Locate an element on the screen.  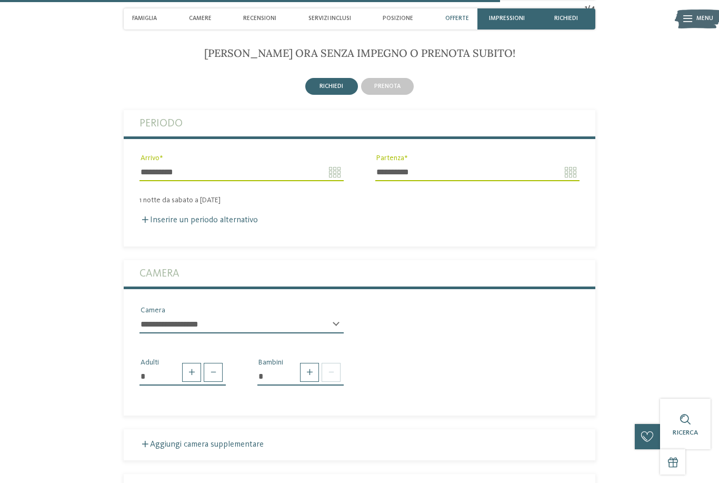
span: Ricerca is located at coordinates (686, 432).